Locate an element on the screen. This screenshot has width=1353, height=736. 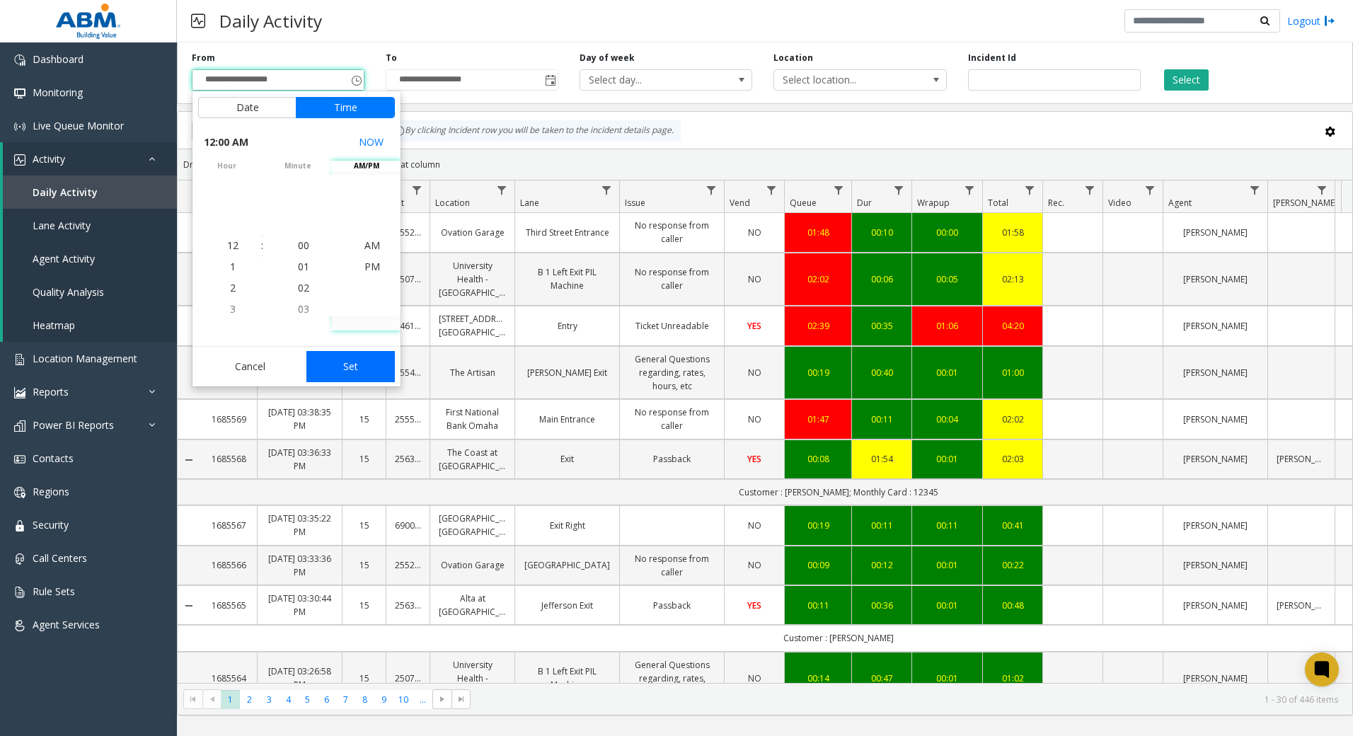
span: 2 is located at coordinates (233, 287).